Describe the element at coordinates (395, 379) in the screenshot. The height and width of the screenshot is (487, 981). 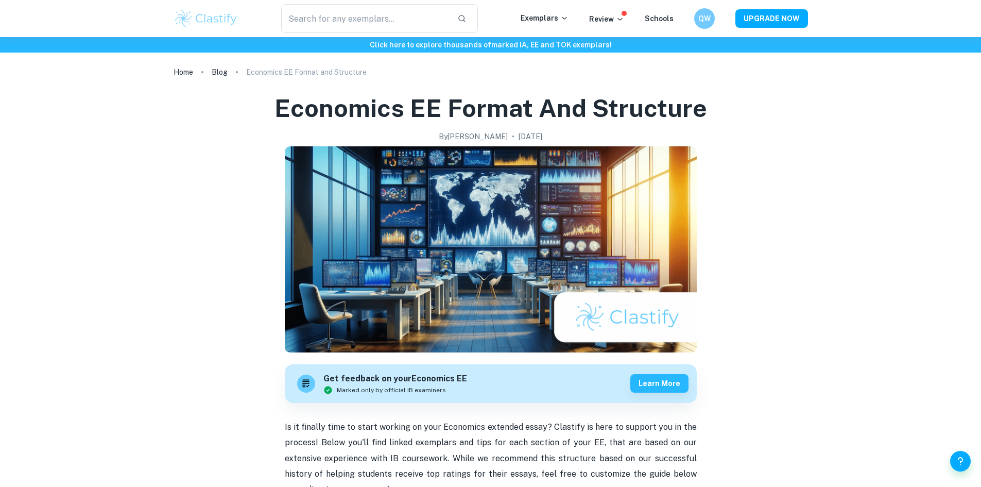
I see `h6: Get feedback on your Economics EE` at that location.